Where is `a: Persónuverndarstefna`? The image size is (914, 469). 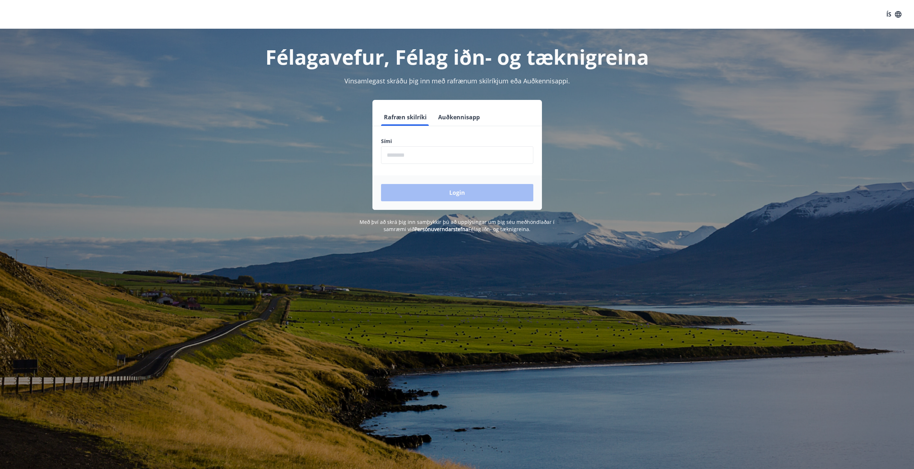
a: Persónuverndarstefna is located at coordinates (441, 229).